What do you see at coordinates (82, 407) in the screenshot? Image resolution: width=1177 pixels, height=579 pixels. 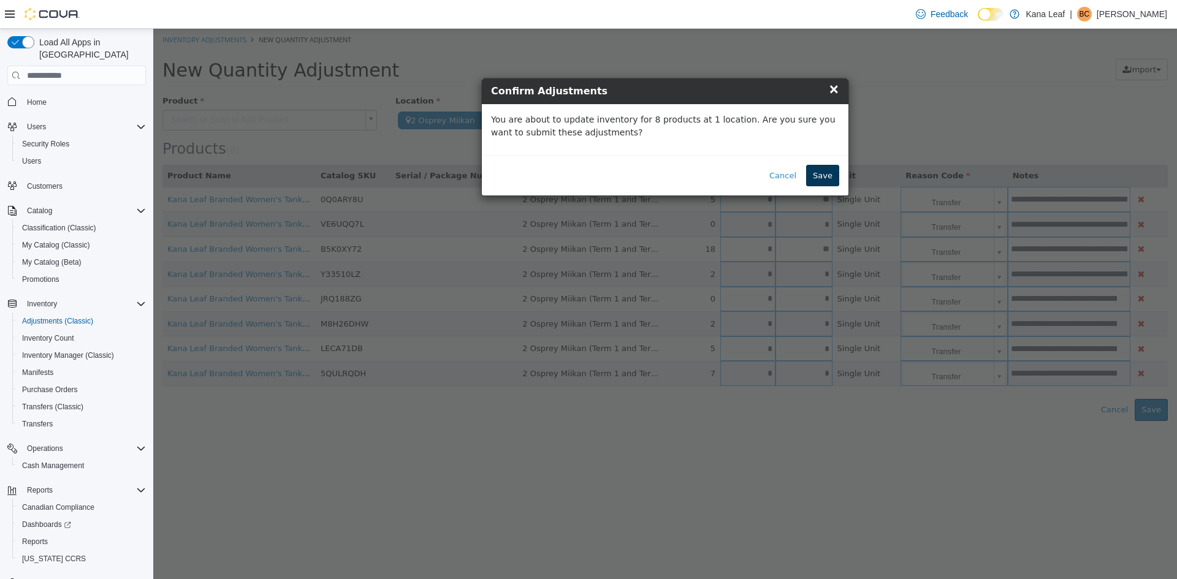 I see `button: Transfers (Classic)` at bounding box center [82, 407].